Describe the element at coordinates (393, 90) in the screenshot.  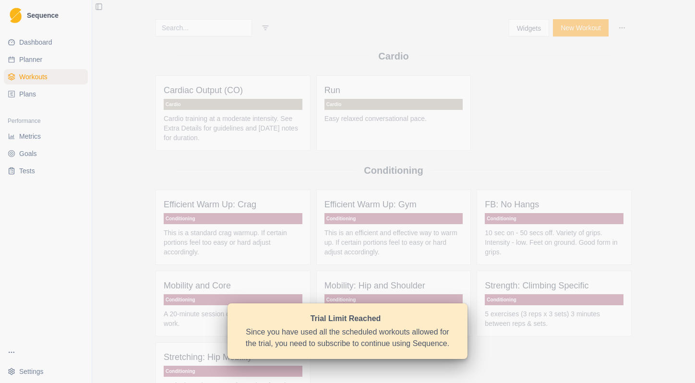
I see `p: Run` at that location.